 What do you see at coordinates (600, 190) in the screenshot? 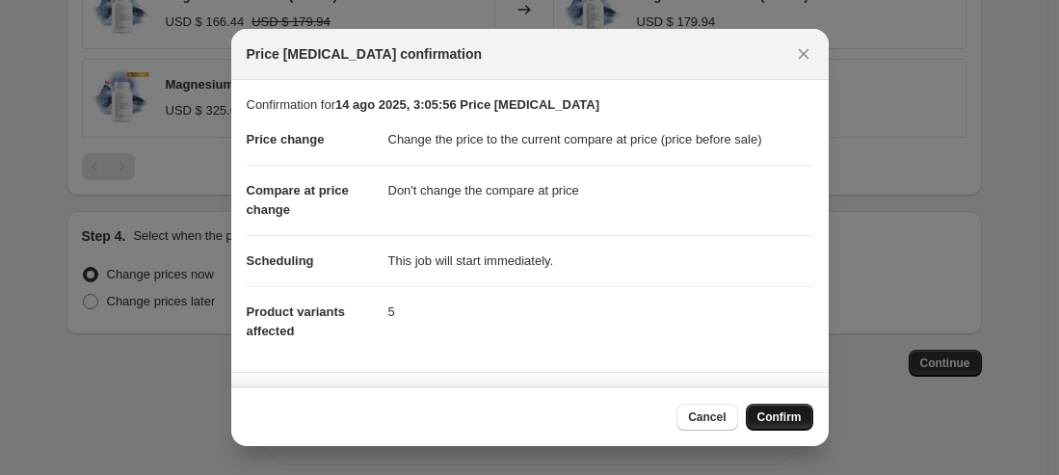
I see `dd: Don't change the compare at price` at bounding box center [600, 190].